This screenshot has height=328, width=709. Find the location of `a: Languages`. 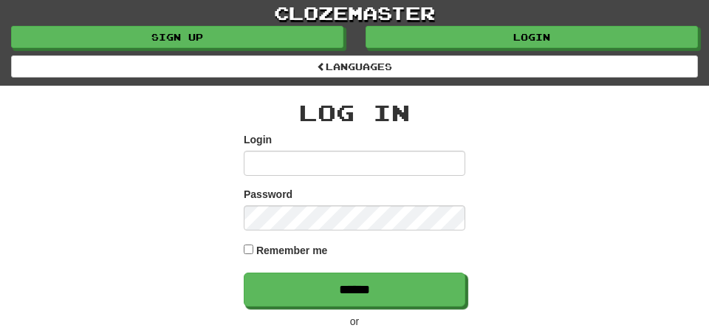

a: Languages is located at coordinates (354, 66).